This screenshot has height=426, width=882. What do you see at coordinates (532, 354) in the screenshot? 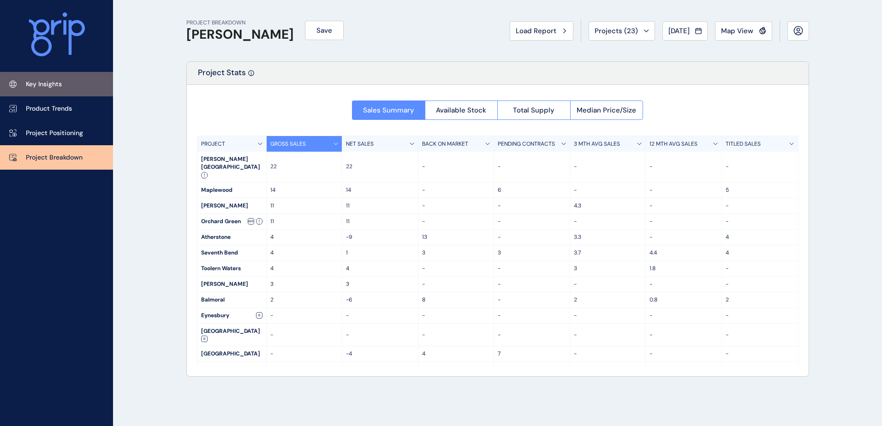
I see `p: 7` at bounding box center [532, 354].